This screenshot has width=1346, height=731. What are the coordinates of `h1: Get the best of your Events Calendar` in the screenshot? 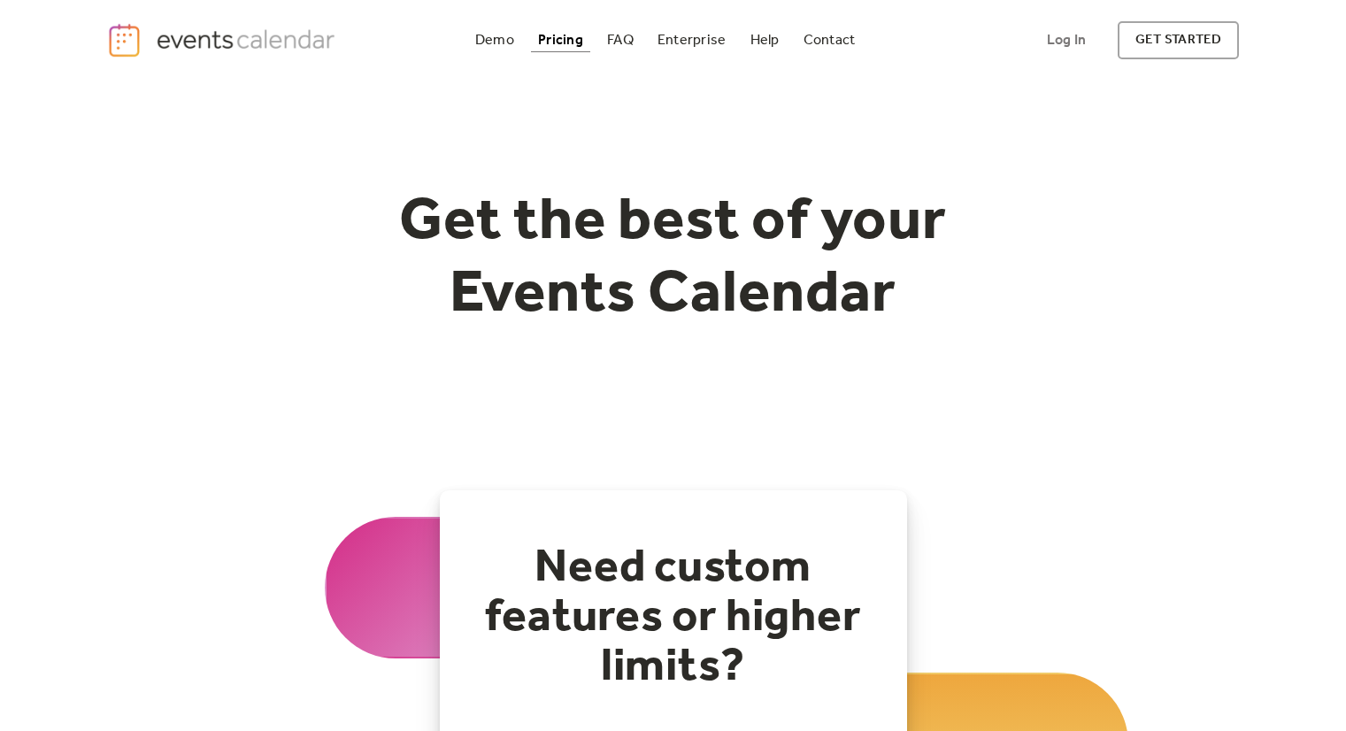 It's located at (673, 258).